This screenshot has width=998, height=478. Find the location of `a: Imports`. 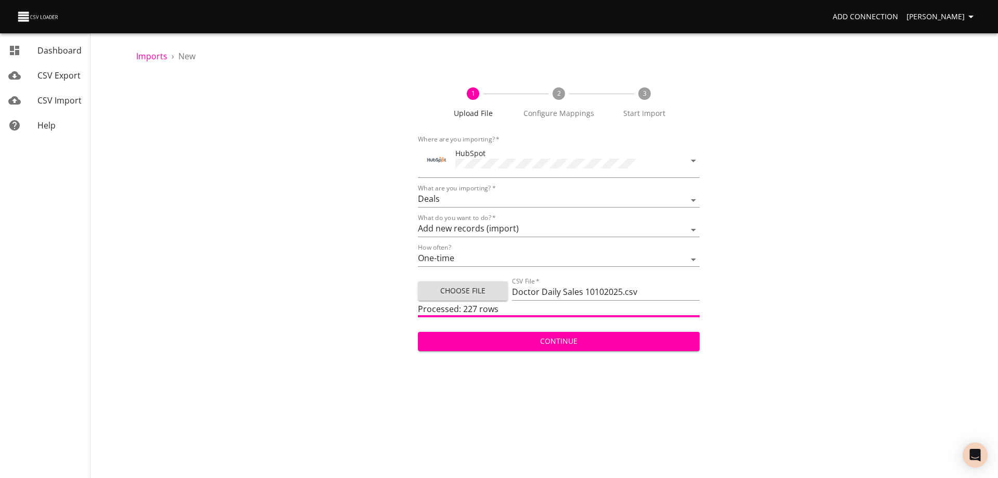

a: Imports is located at coordinates (152, 56).